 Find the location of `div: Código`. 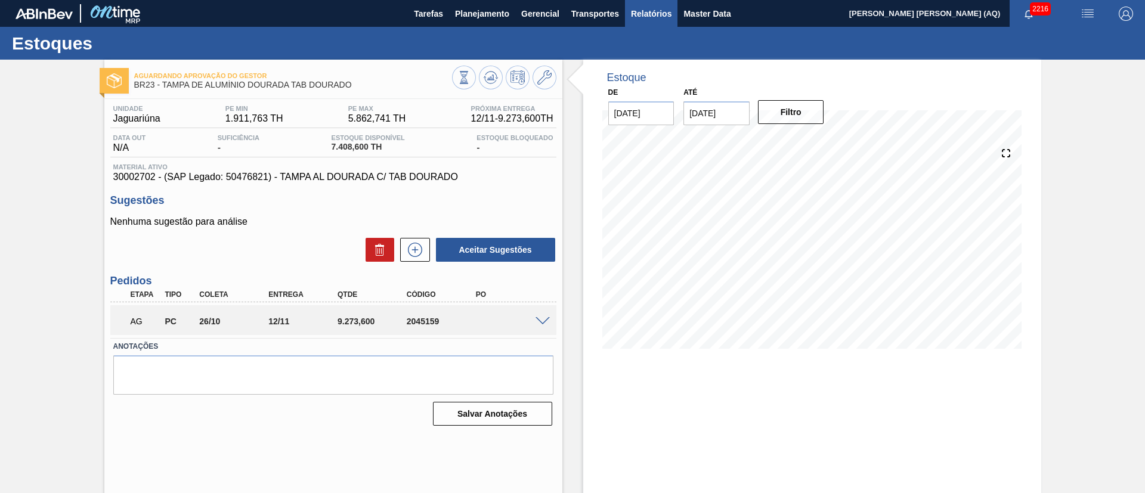

div: Código is located at coordinates (443, 295).